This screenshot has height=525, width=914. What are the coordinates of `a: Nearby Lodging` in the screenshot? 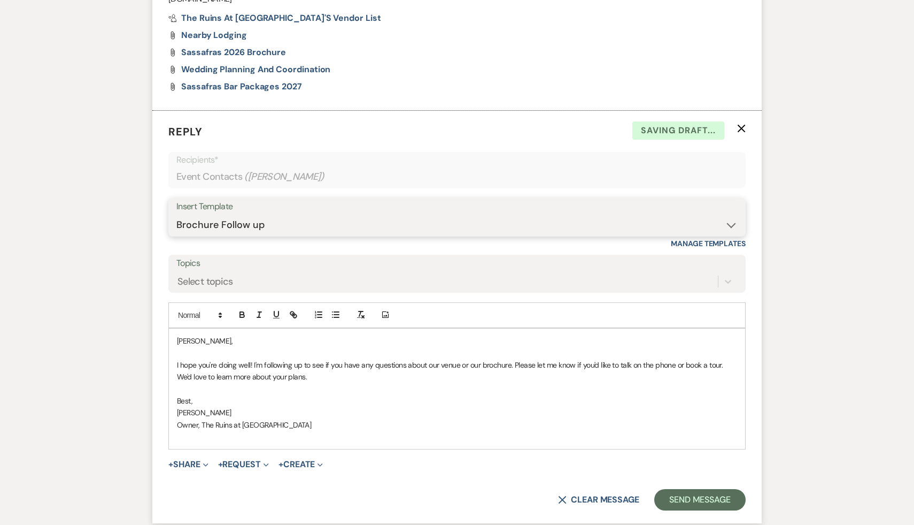 It's located at (214, 35).